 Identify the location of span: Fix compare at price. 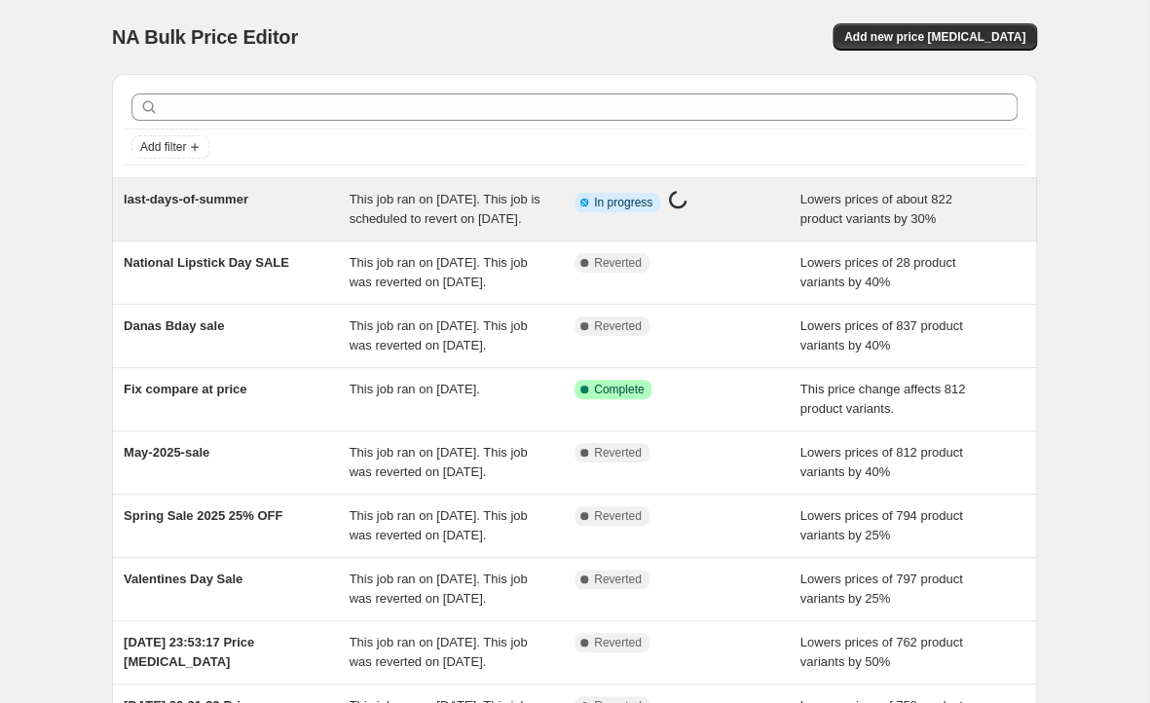
(185, 388).